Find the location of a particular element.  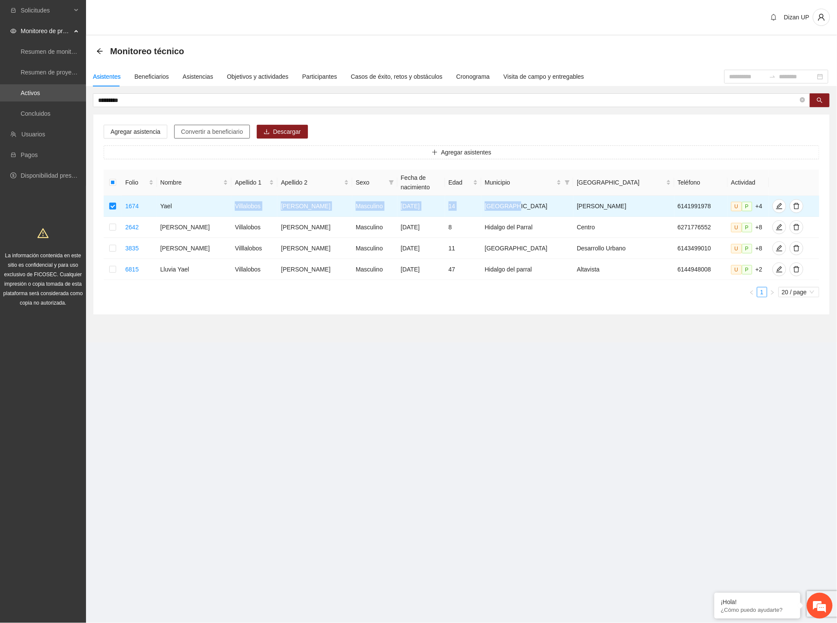

button: Convertir a beneficiario is located at coordinates (212, 132).